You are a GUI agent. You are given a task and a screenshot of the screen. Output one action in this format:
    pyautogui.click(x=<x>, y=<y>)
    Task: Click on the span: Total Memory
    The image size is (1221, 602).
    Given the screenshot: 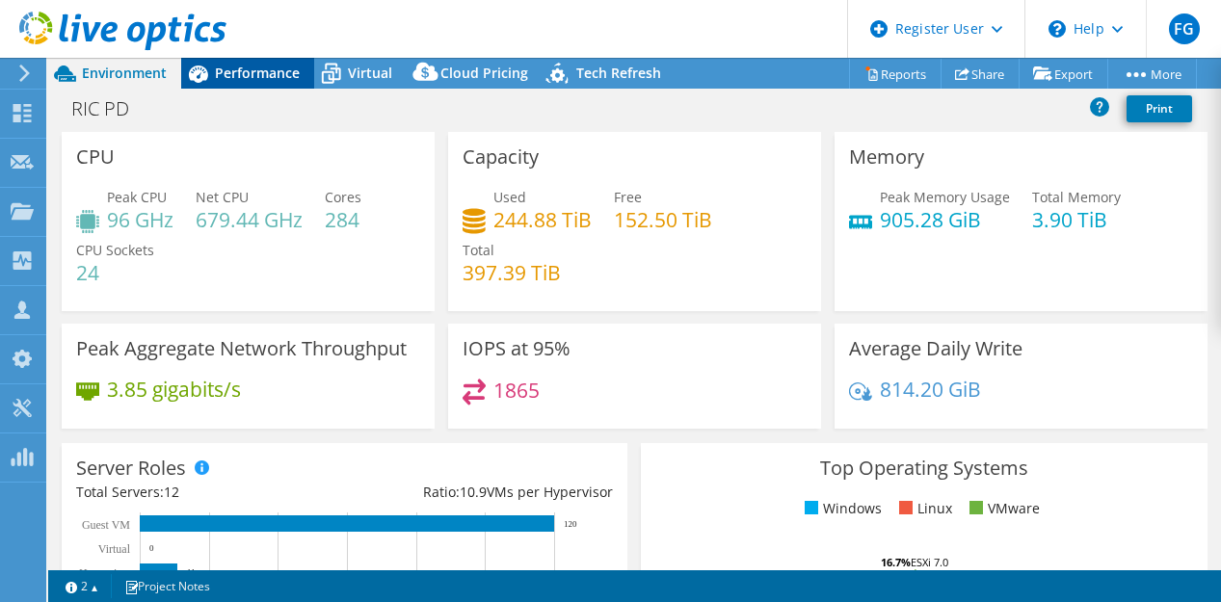 What is the action you would take?
    pyautogui.click(x=1076, y=197)
    